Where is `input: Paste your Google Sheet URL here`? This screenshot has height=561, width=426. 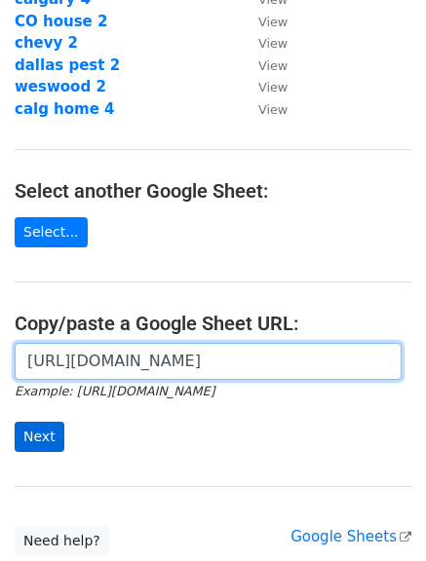 input: Paste your Google Sheet URL here is located at coordinates (207, 361).